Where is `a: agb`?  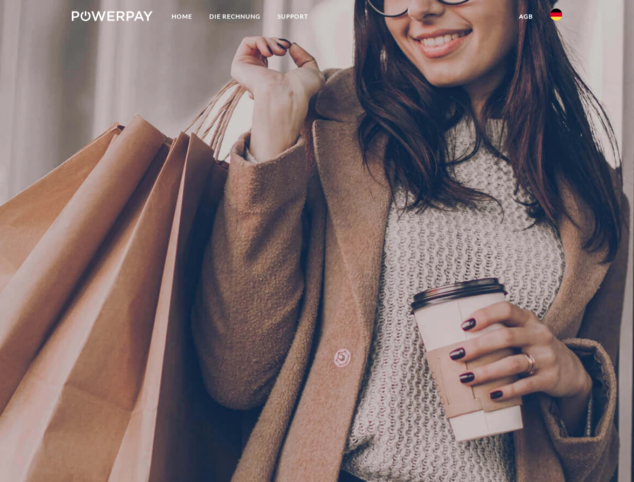 a: agb is located at coordinates (526, 17).